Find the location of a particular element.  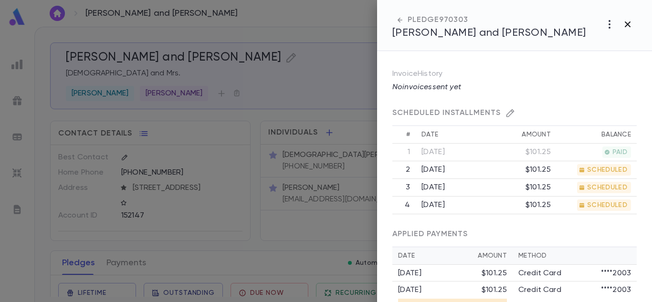

th: 1 is located at coordinates (404, 152).